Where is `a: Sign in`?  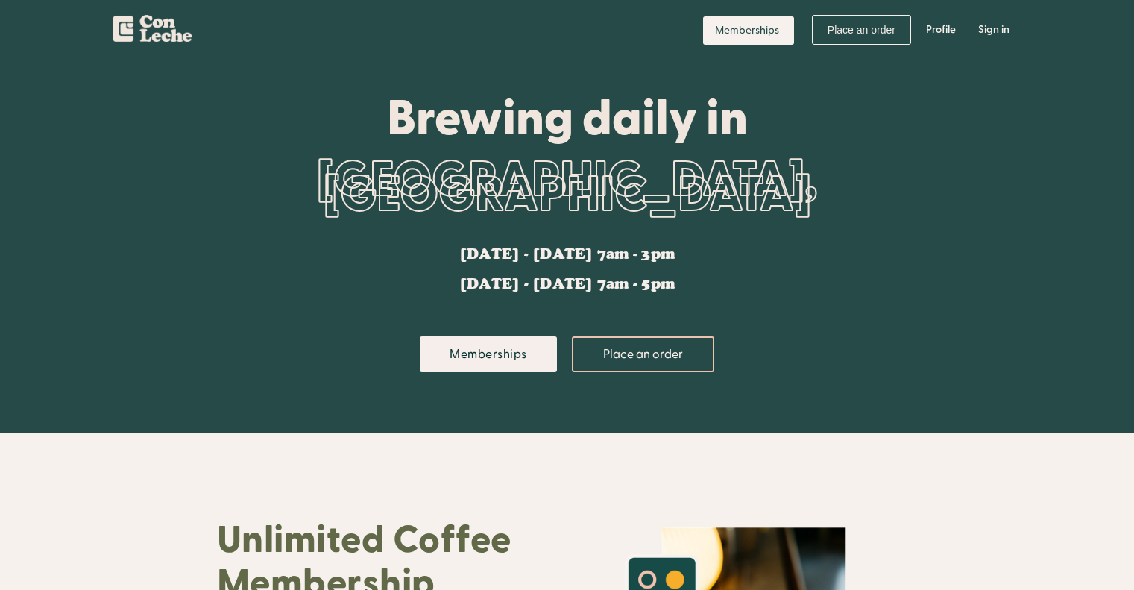
a: Sign in is located at coordinates (993, 30).